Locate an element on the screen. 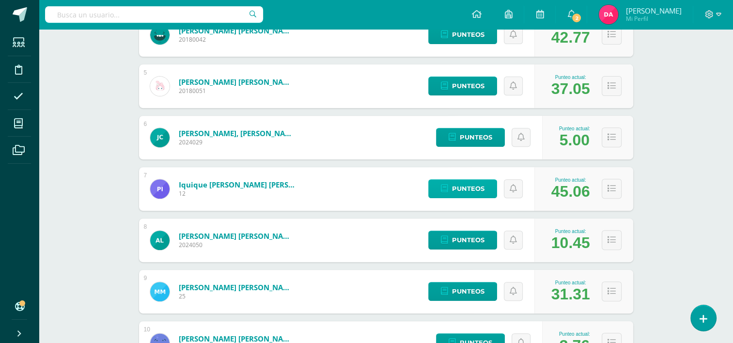 The image size is (733, 343). span: 20180051 is located at coordinates (237, 91).